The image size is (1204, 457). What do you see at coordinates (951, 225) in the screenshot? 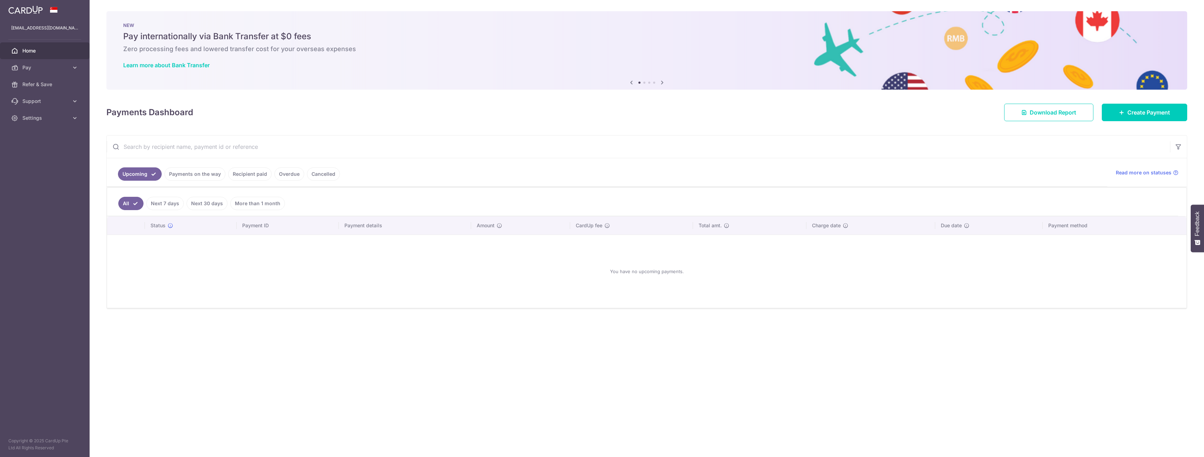
I see `span: Due date` at bounding box center [951, 225].